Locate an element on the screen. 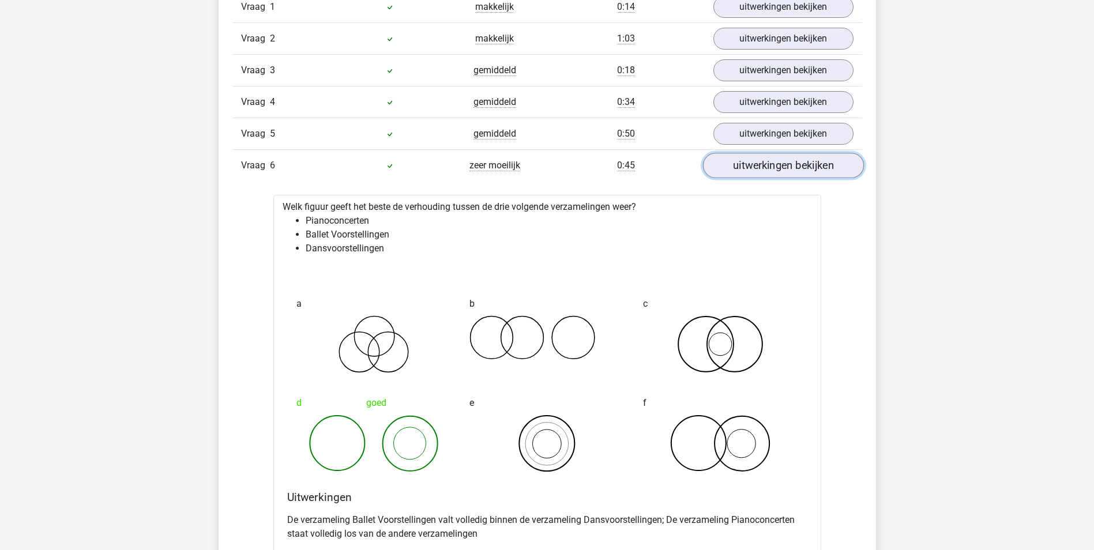 The image size is (1094, 550). li: Ballet Voorstellingen is located at coordinates (559, 235).